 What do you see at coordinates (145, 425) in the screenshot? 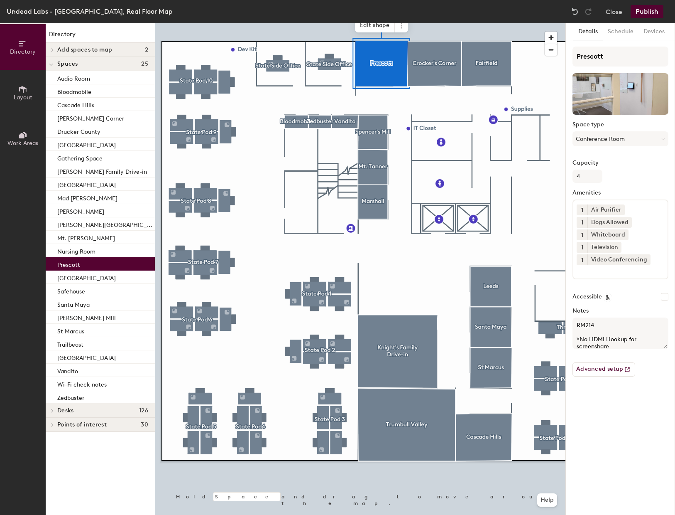
I see `span: 30` at bounding box center [145, 425].